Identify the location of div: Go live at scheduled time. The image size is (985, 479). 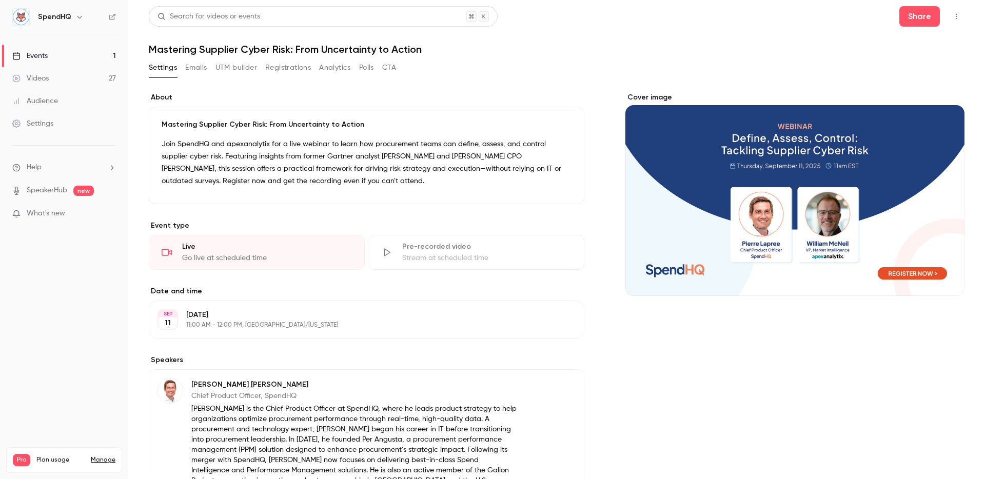
(267, 258).